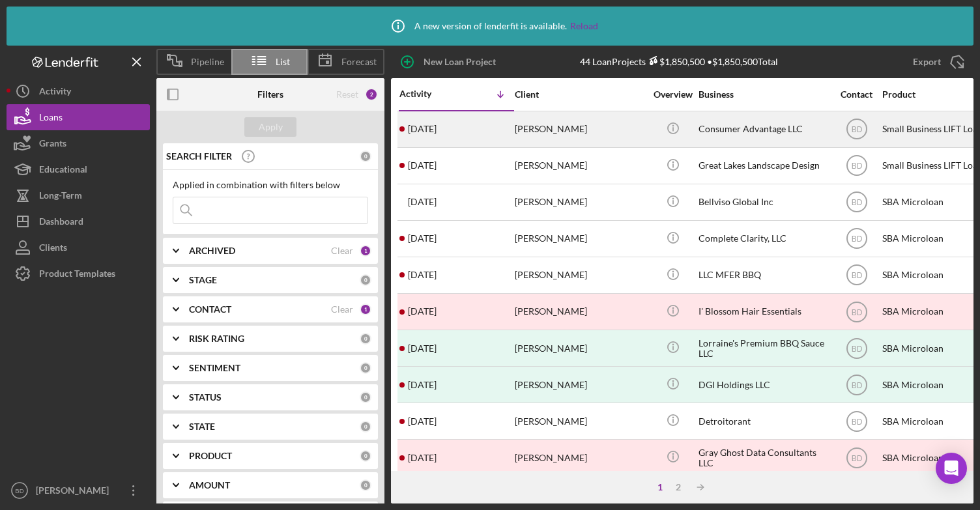  I want to click on div: 44 Loan Projects • $1,850,500 Total, so click(679, 61).